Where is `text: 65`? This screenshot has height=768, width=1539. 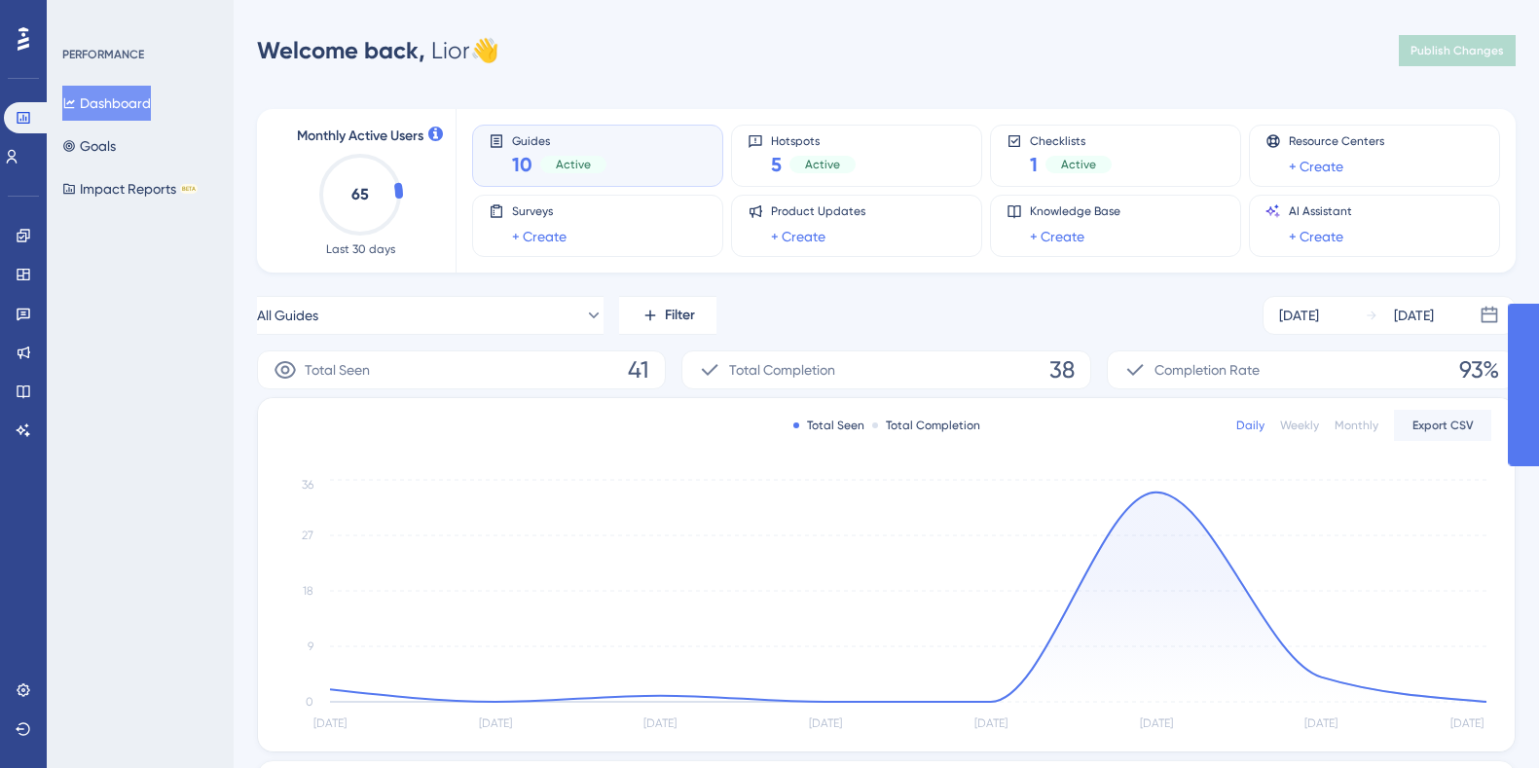 text: 65 is located at coordinates (360, 194).